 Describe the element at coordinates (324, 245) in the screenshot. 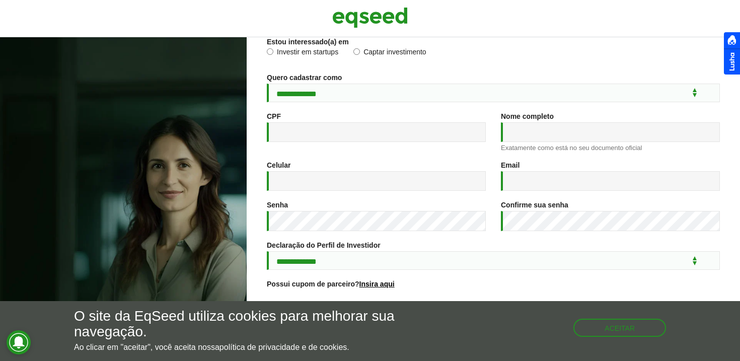

I see `label: Declaração do Perfil de Investidor` at that location.